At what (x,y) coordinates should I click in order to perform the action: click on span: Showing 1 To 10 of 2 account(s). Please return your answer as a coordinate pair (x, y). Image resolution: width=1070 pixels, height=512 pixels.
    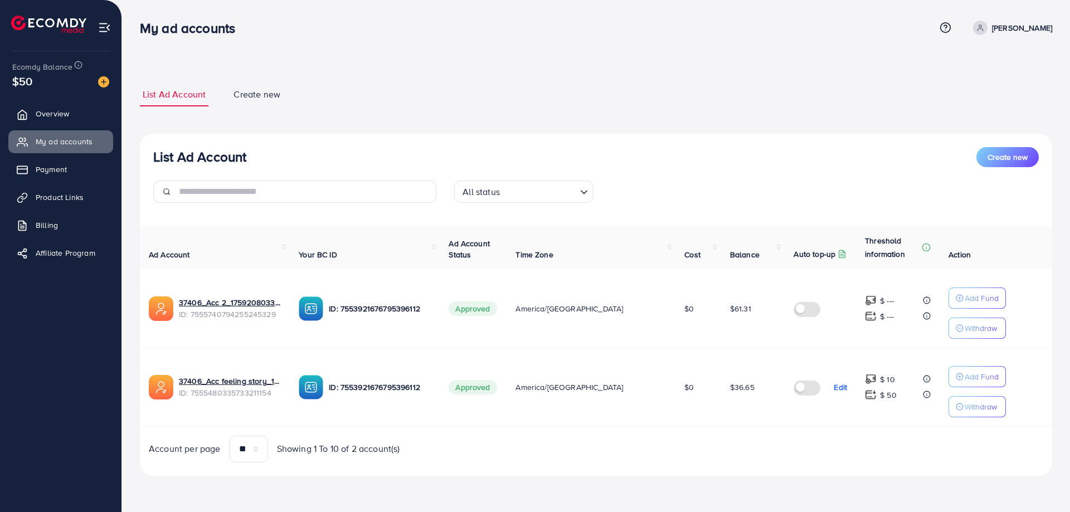
    Looking at the image, I should click on (338, 449).